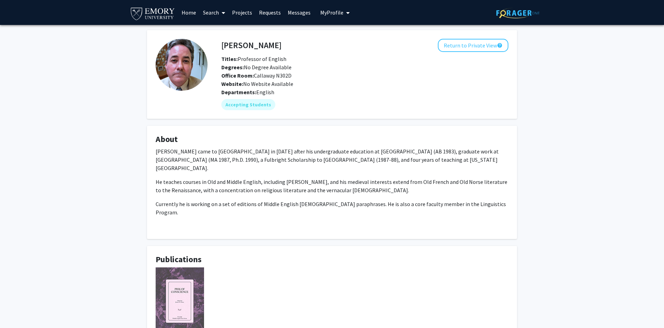  What do you see at coordinates (332, 12) in the screenshot?
I see `span: My Profile` at bounding box center [332, 12].